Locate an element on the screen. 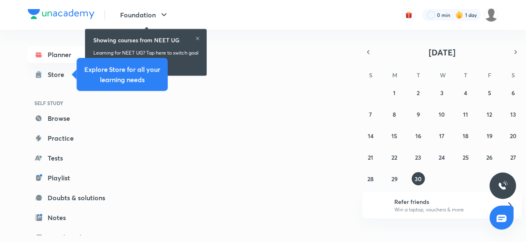 The image size is (526, 242). abbr: September 28, 2025 is located at coordinates (370, 179).